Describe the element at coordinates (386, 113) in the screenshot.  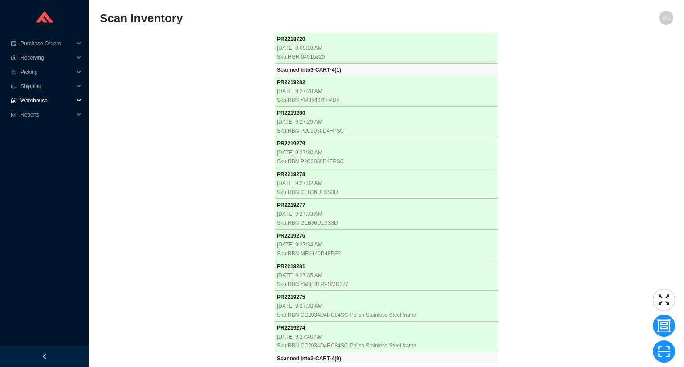
I see `div: PR 2219280` at that location.